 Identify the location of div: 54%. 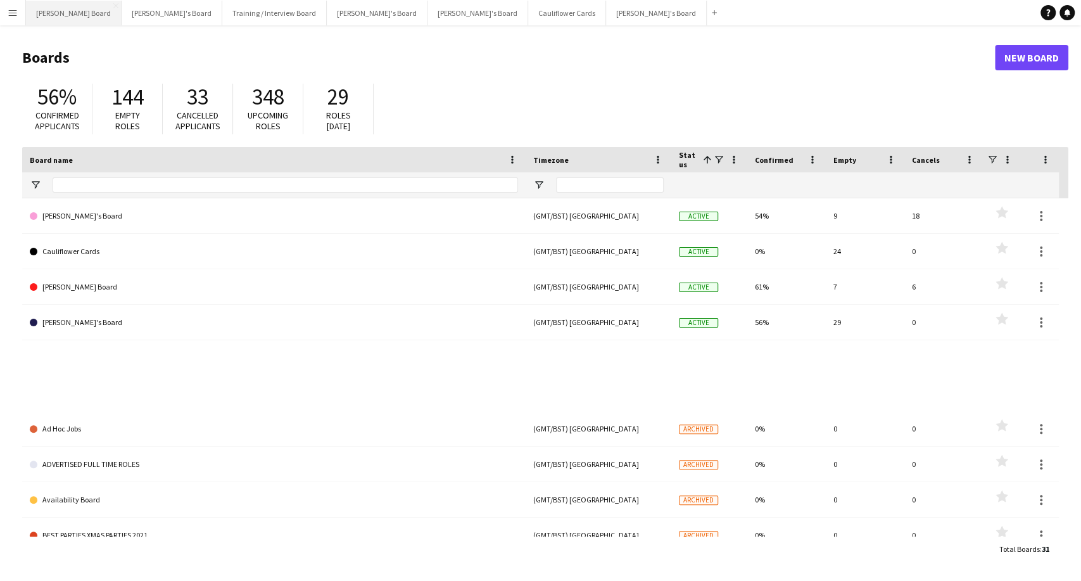
(787, 215).